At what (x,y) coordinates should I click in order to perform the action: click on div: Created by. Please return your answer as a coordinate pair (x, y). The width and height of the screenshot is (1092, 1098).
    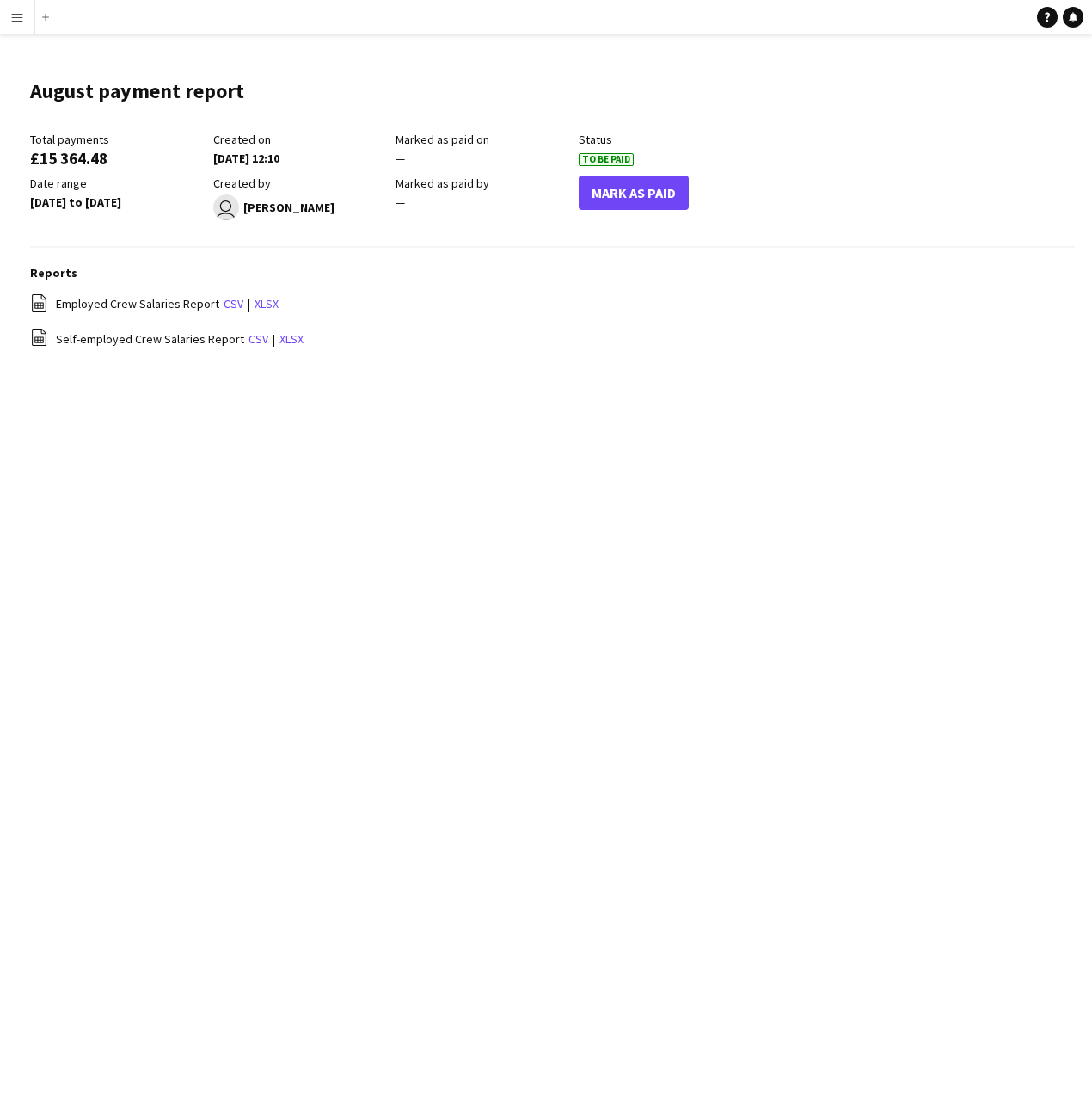
    Looking at the image, I should click on (300, 183).